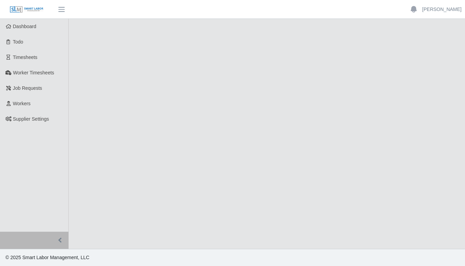  I want to click on span: Timesheets, so click(25, 57).